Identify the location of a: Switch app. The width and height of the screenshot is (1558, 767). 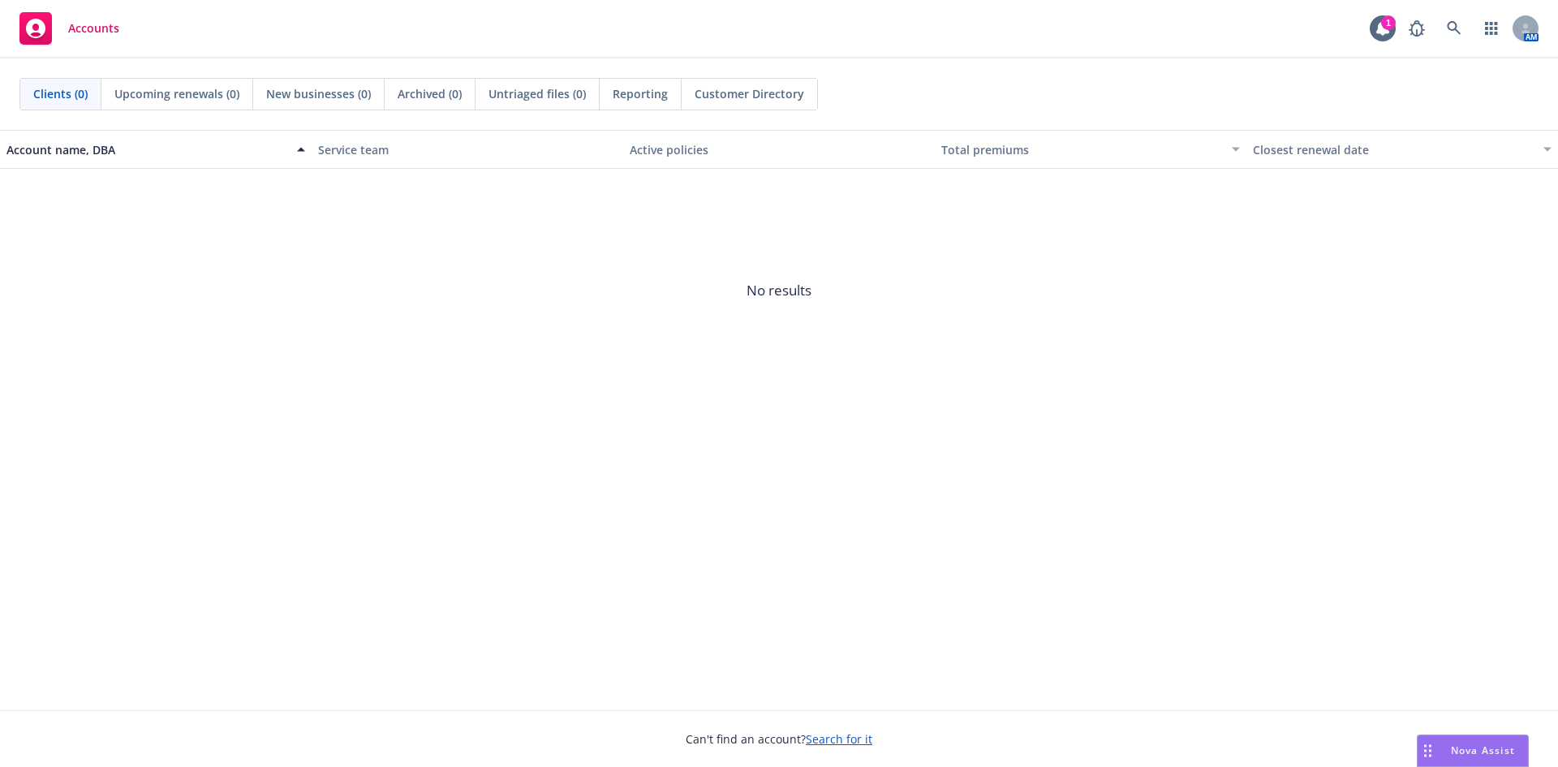
(1491, 28).